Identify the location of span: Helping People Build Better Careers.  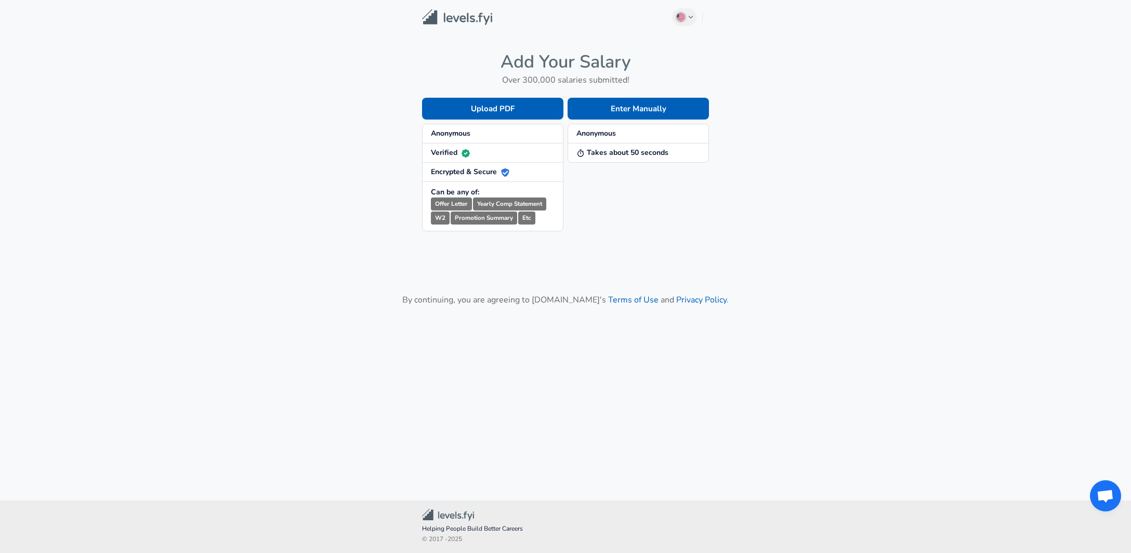
(565, 529).